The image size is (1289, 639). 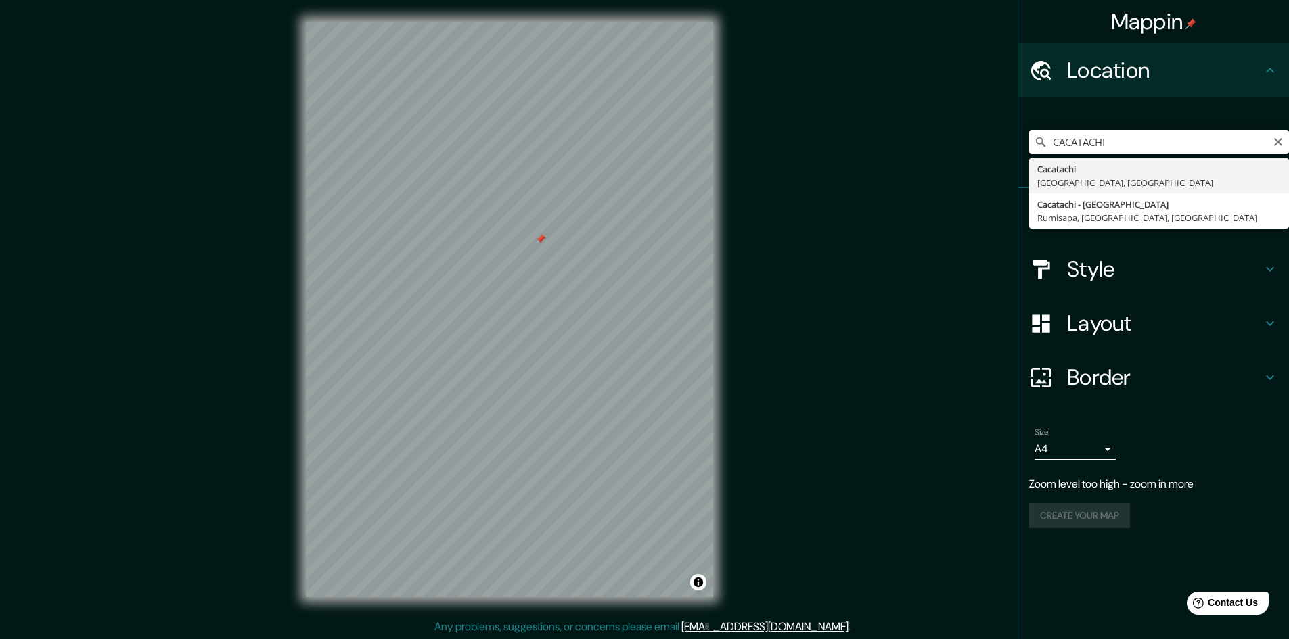 What do you see at coordinates (1165, 269) in the screenshot?
I see `h4: Style` at bounding box center [1165, 269].